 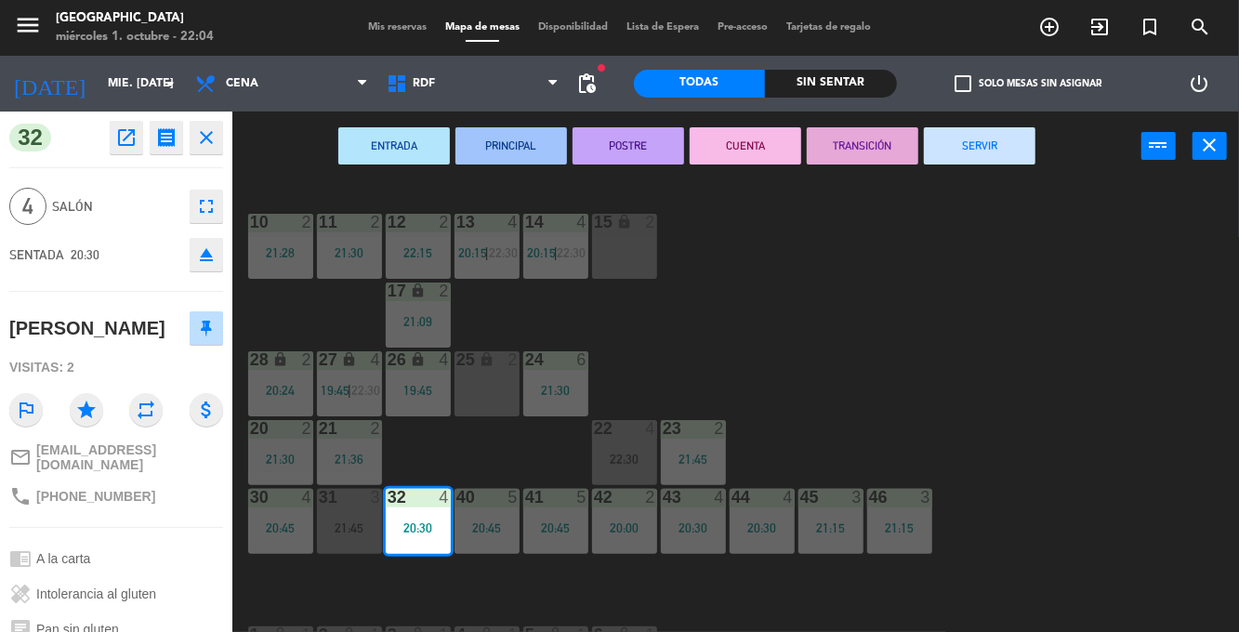 What do you see at coordinates (166, 138) in the screenshot?
I see `i: receipt` at bounding box center [166, 138].